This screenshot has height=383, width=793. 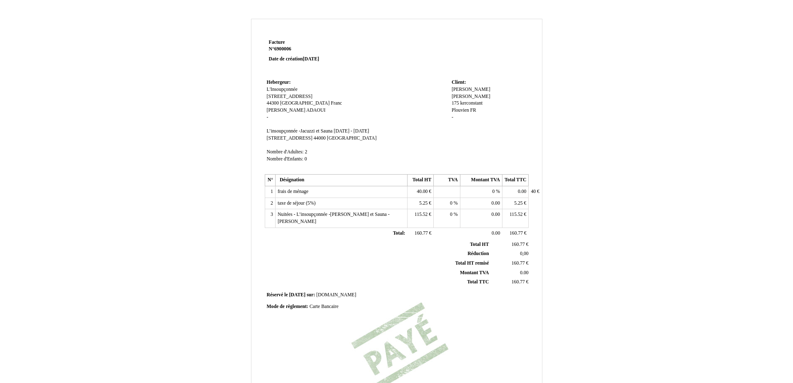 What do you see at coordinates (478, 253) in the screenshot?
I see `span: Réduction` at bounding box center [478, 253].